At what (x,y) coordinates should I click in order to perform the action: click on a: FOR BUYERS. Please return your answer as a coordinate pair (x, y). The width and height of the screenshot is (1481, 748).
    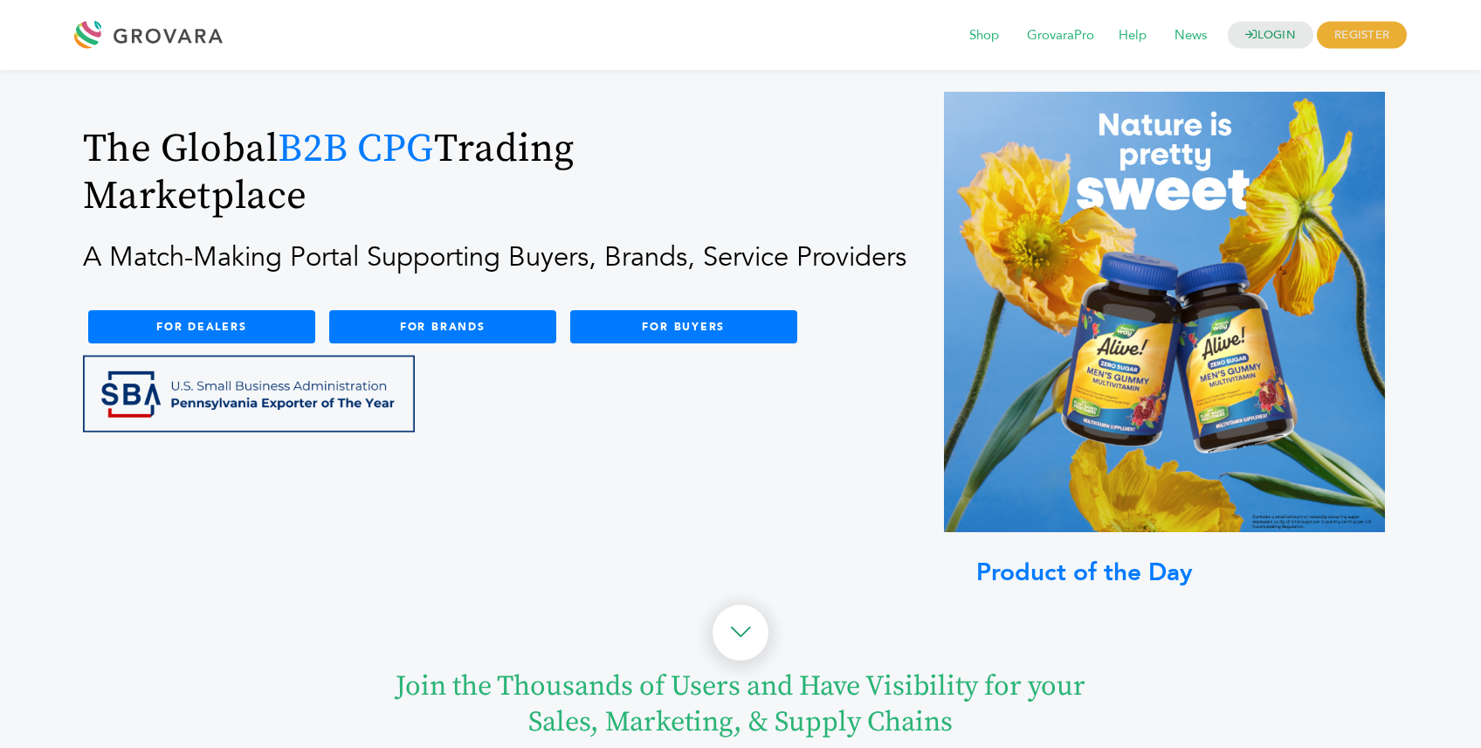
    Looking at the image, I should click on (684, 327).